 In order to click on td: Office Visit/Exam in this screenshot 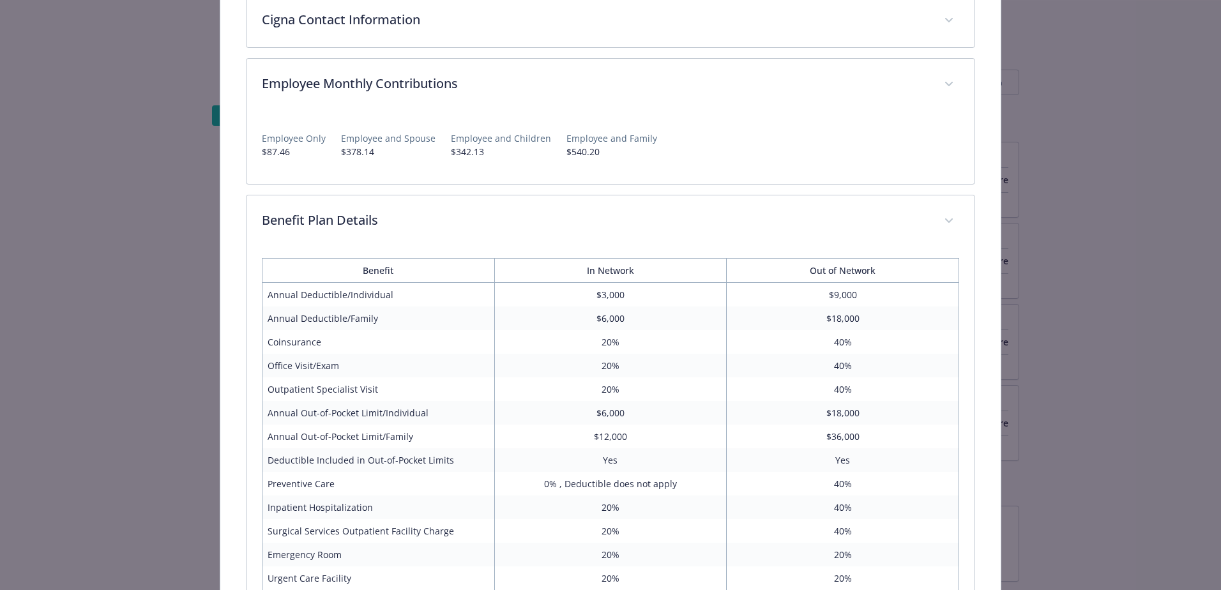, I will do `click(379, 365)`.